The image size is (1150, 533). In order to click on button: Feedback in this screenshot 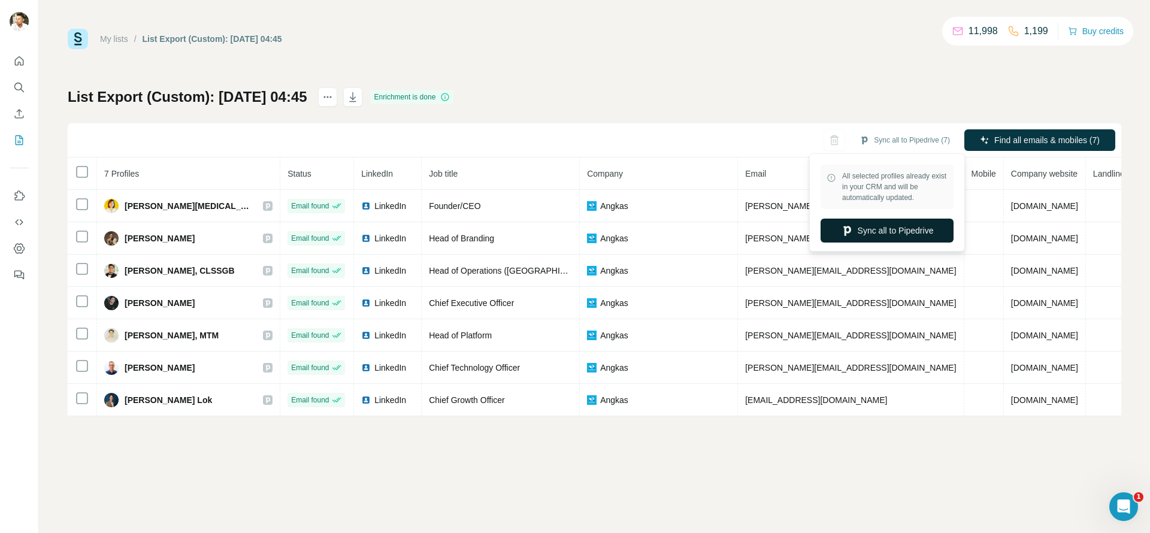, I will do `click(19, 275)`.